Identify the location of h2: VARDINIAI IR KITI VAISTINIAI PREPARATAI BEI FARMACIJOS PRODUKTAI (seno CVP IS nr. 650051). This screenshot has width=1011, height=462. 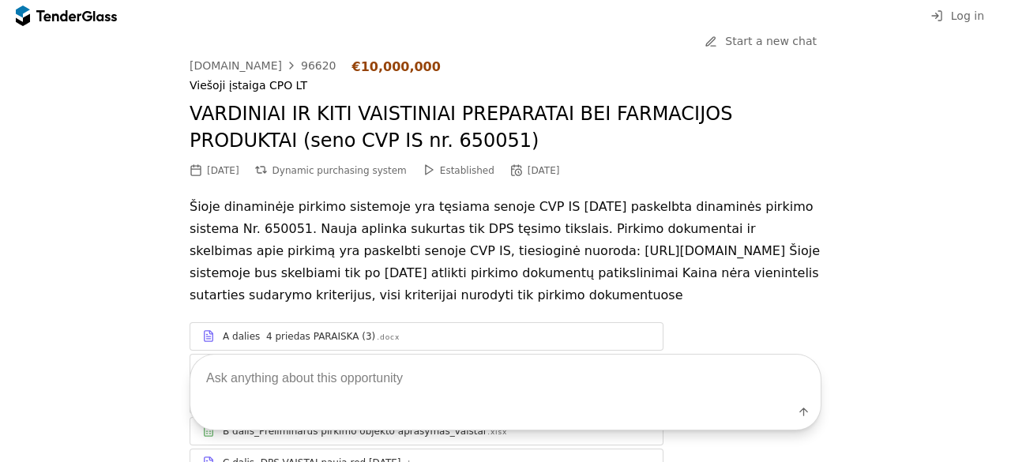
(506, 127).